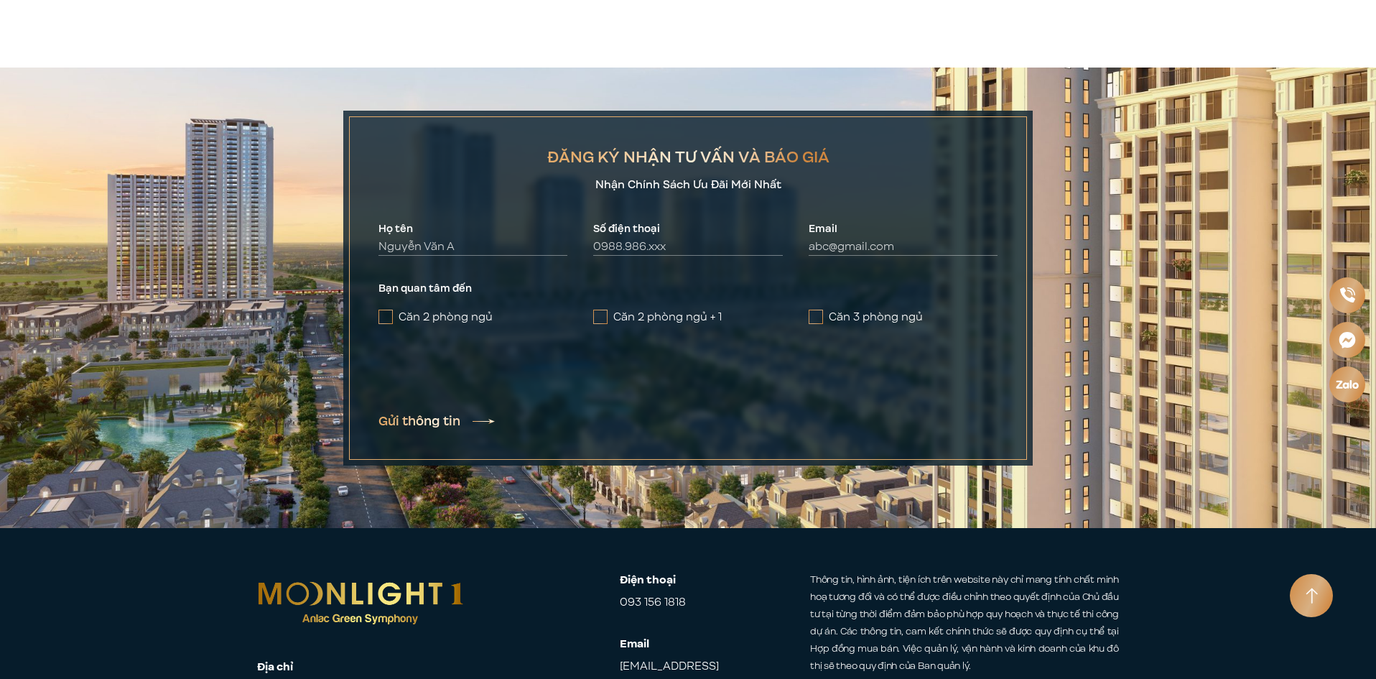  What do you see at coordinates (688, 644) in the screenshot?
I see `strong: Email` at bounding box center [688, 644].